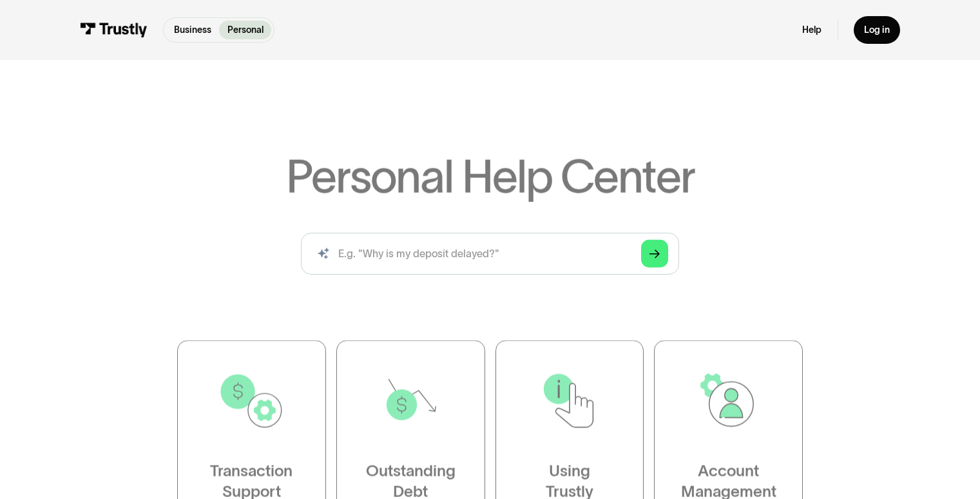 The width and height of the screenshot is (980, 499). What do you see at coordinates (490, 253) in the screenshot?
I see `form: Search` at bounding box center [490, 253].